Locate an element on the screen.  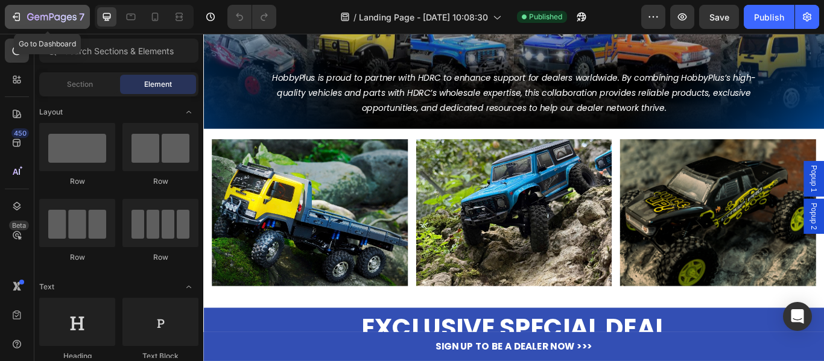
div: Undo/Redo is located at coordinates (252, 17).